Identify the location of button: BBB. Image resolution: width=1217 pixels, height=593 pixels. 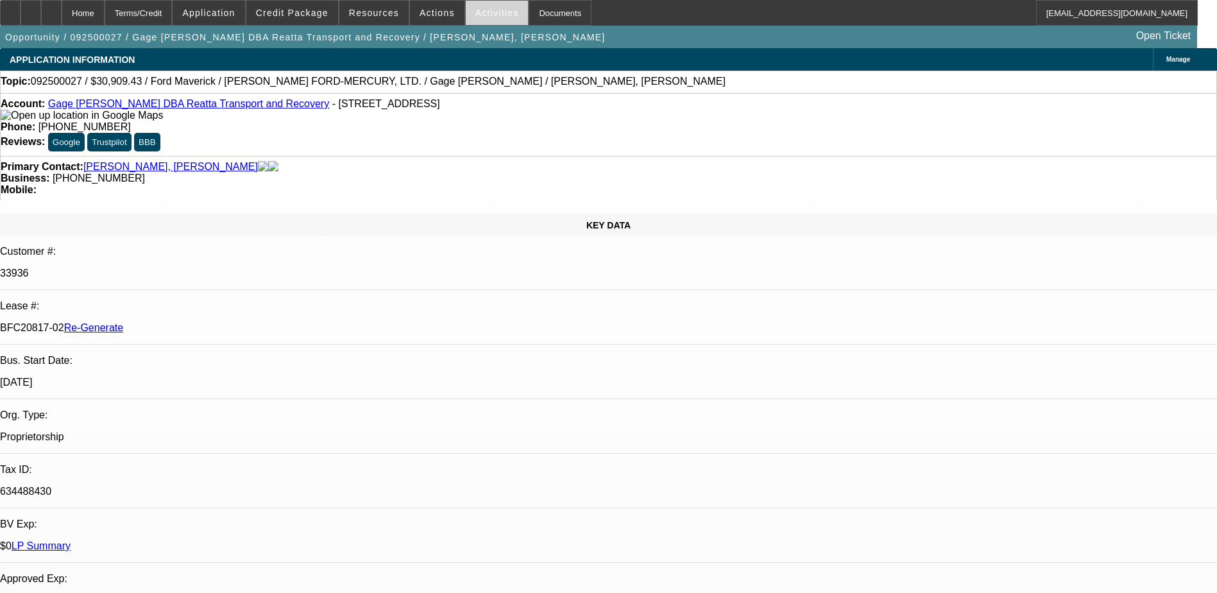
(147, 142).